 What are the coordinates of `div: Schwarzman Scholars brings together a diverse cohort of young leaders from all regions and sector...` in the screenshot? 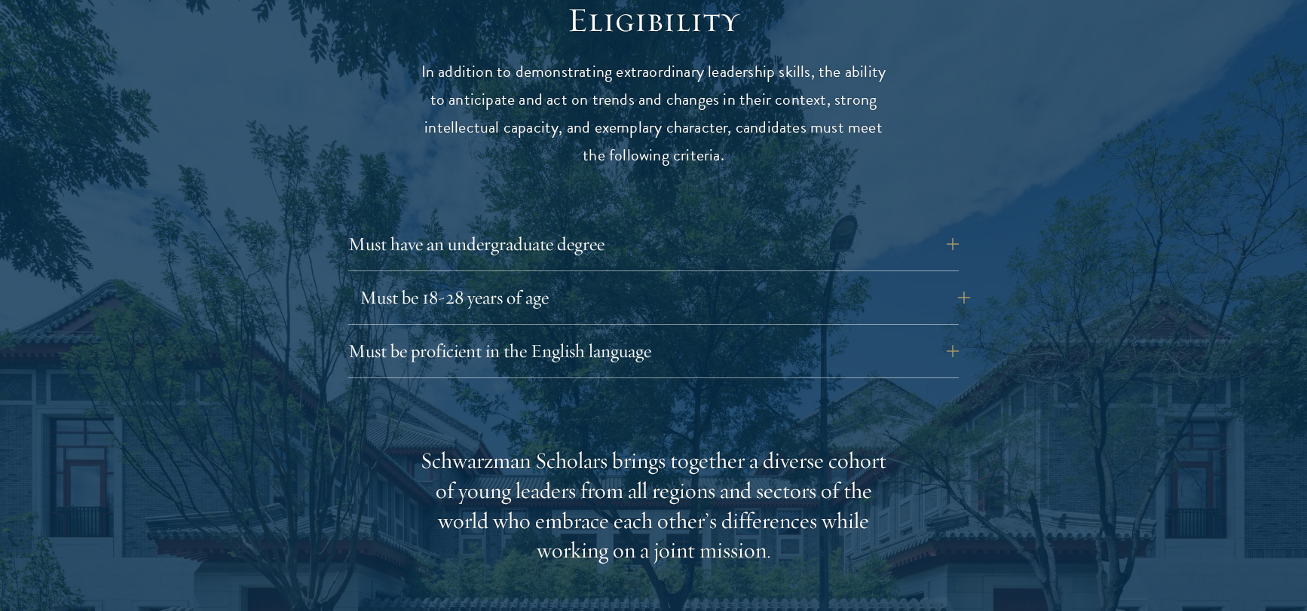 It's located at (654, 507).